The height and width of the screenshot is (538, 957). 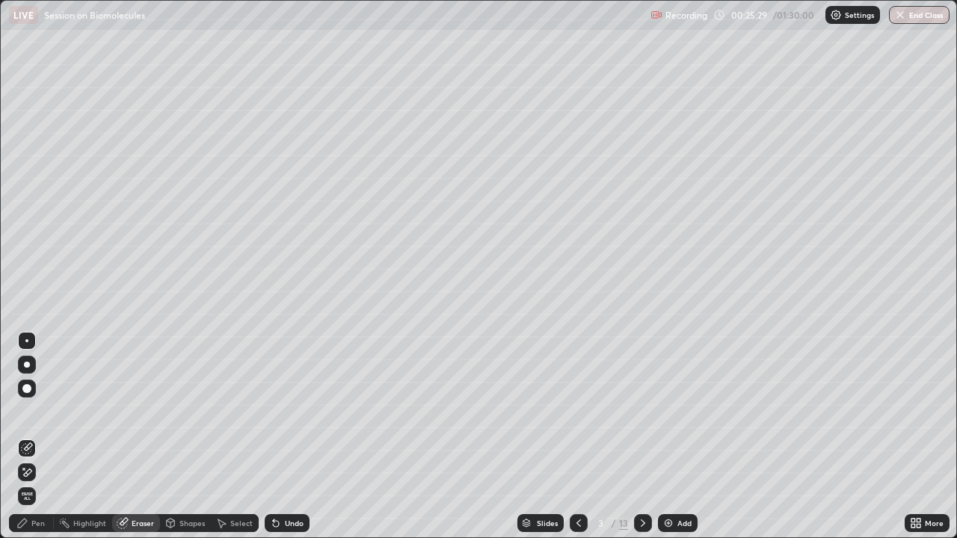 I want to click on div: 13, so click(x=624, y=523).